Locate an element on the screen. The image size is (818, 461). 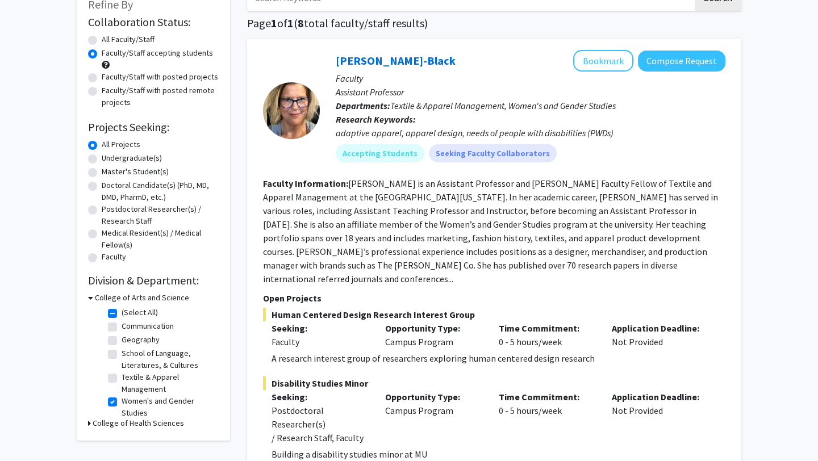
h2: Projects Seeking: is located at coordinates (153, 127).